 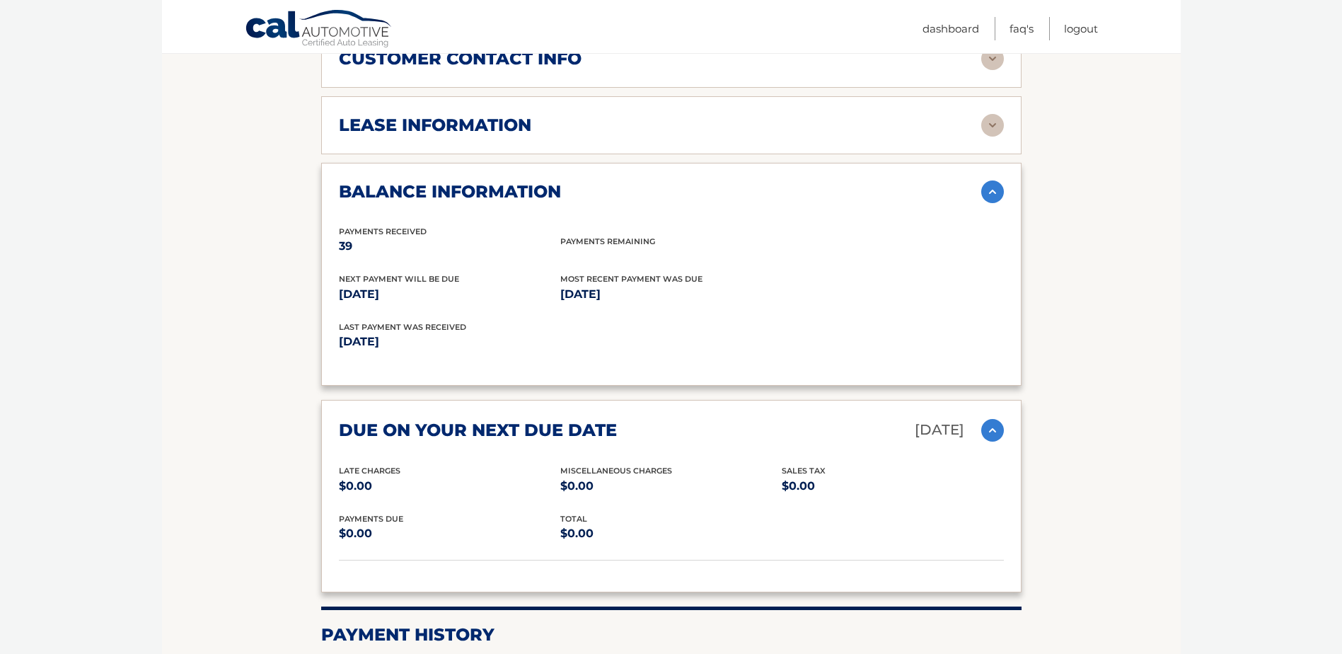 I want to click on a: Logout, so click(x=1081, y=28).